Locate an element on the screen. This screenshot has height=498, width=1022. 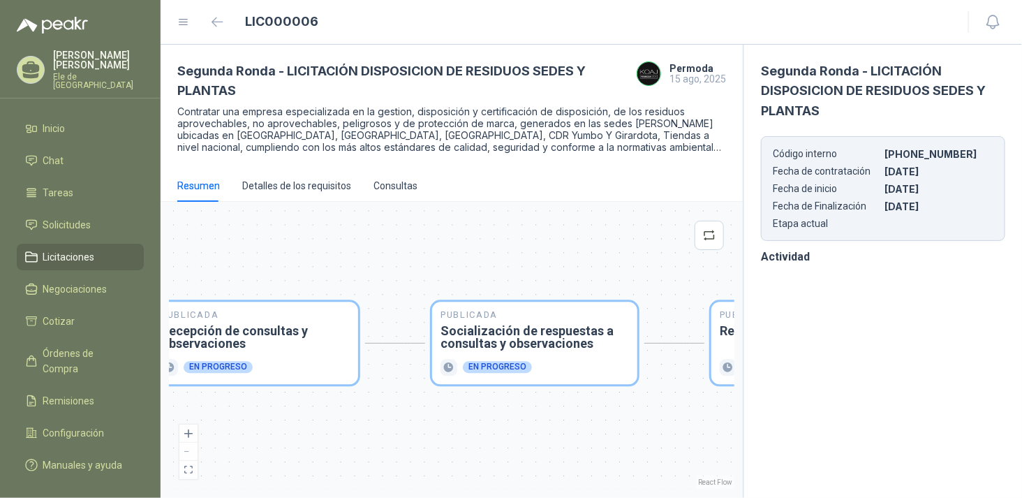
span: Solicitudes is located at coordinates (67, 225).